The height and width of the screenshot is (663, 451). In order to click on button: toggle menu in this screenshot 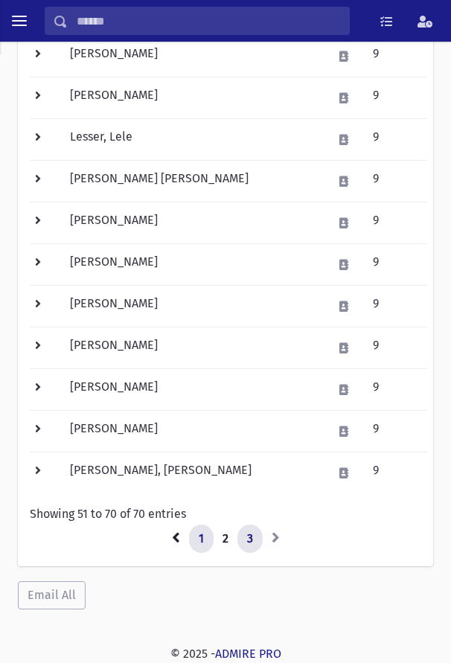, I will do `click(19, 21)`.